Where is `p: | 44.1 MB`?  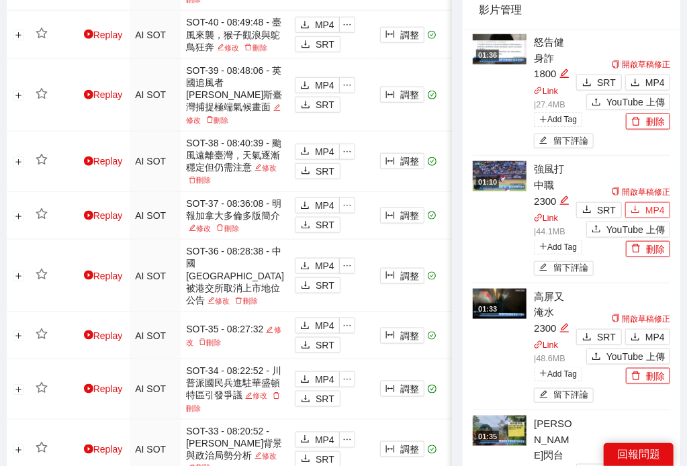 p: | 44.1 MB is located at coordinates (554, 226).